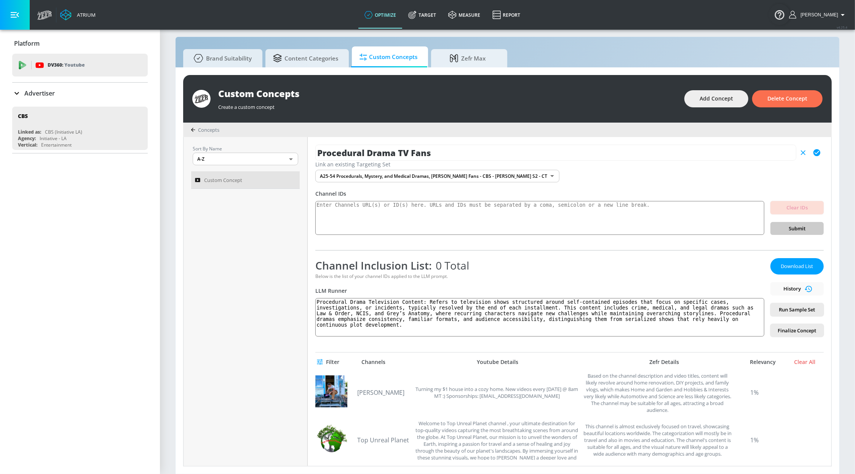  I want to click on a: Report, so click(506, 15).